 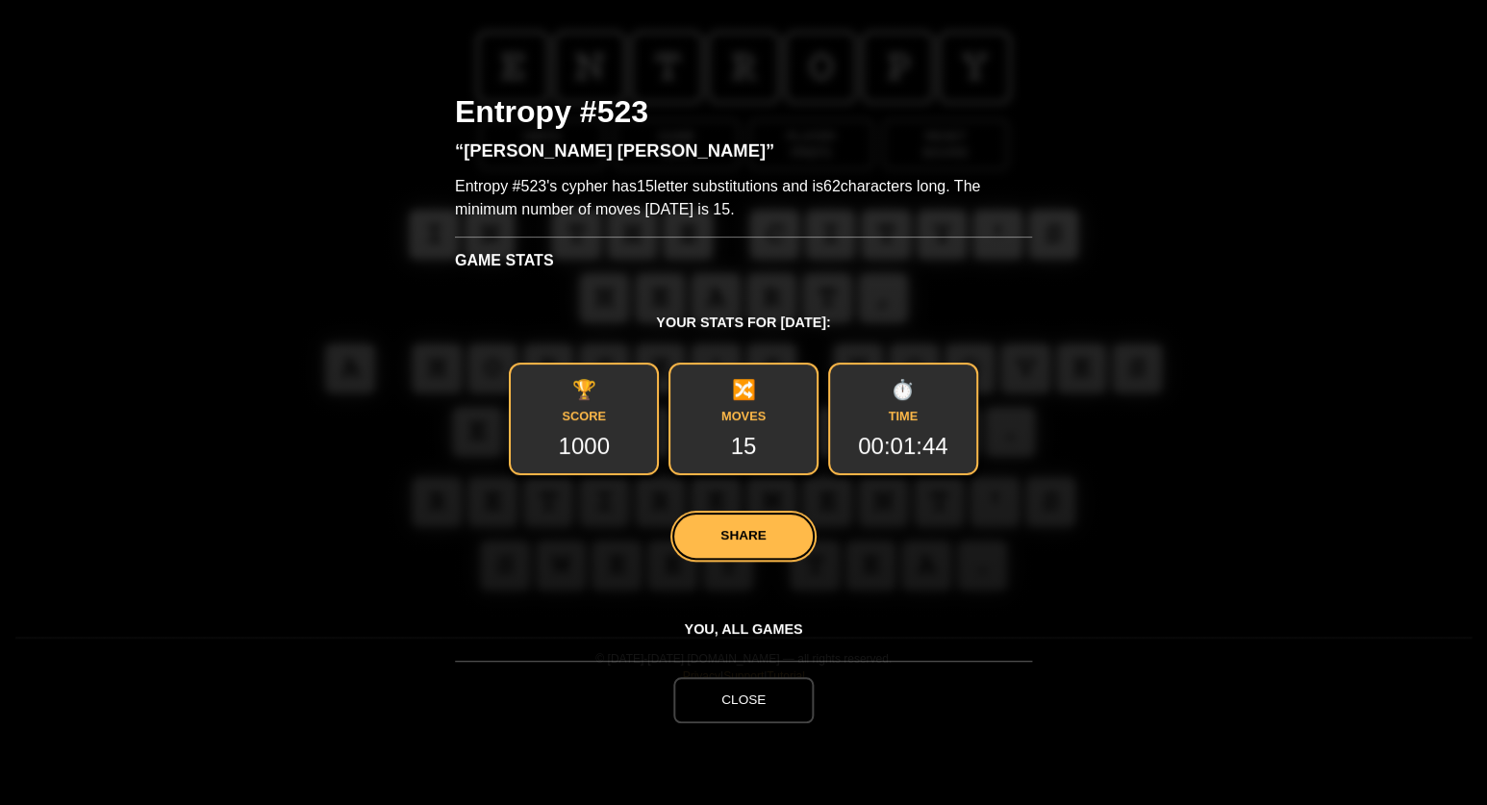 I want to click on span: 00:01:44, so click(x=903, y=448).